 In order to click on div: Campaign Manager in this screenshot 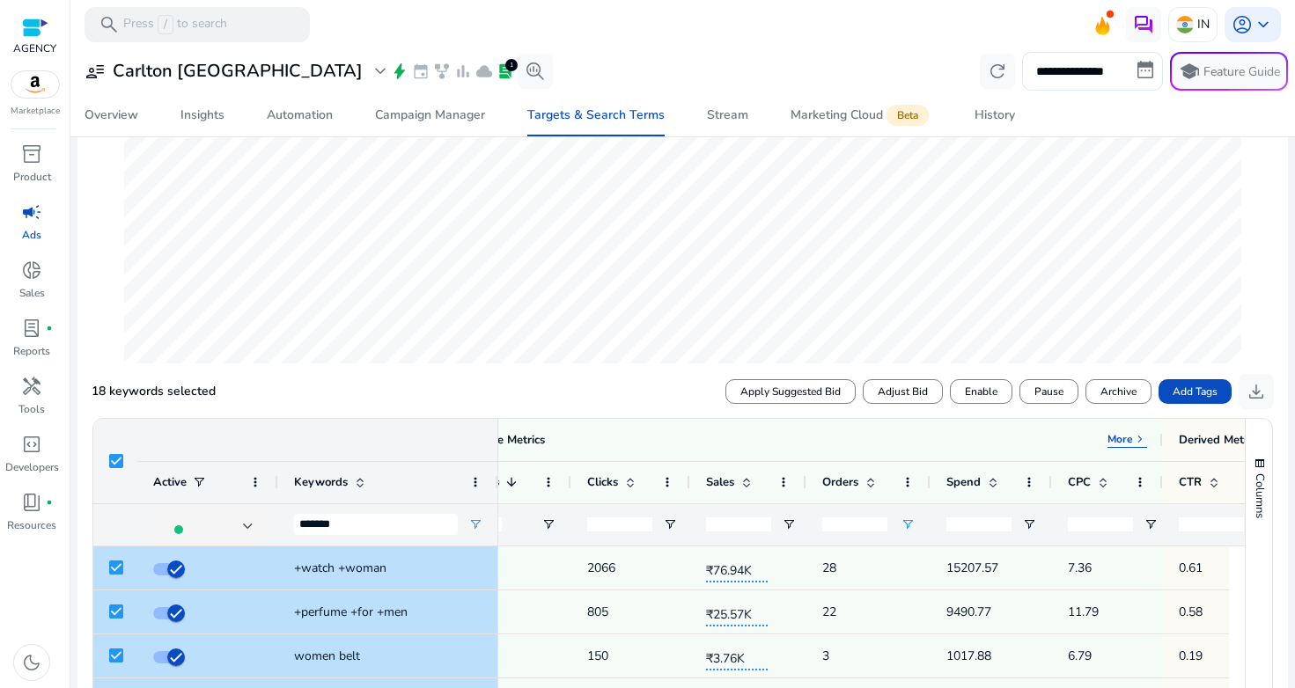, I will do `click(429, 115)`.